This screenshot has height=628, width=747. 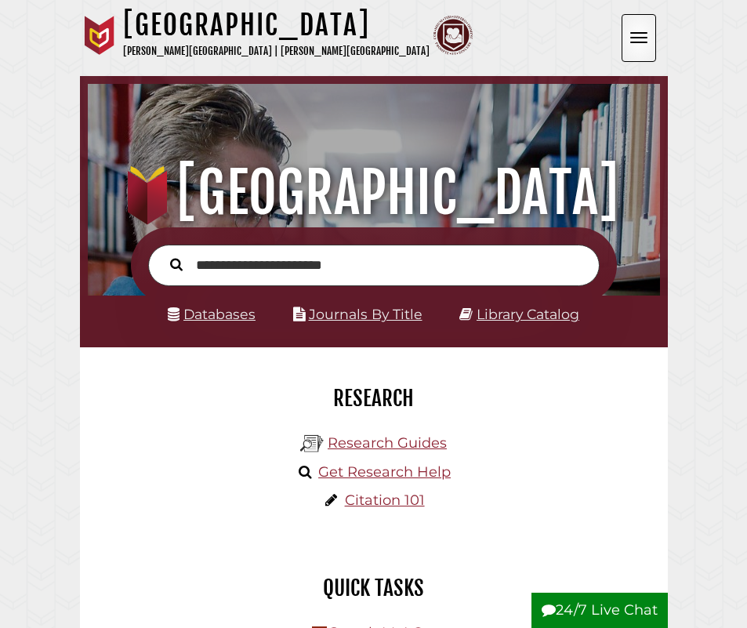 I want to click on button: Search, so click(x=176, y=263).